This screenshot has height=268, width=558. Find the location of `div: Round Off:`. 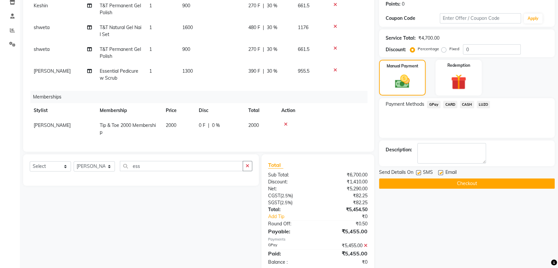

div: Round Off: is located at coordinates (291, 224).